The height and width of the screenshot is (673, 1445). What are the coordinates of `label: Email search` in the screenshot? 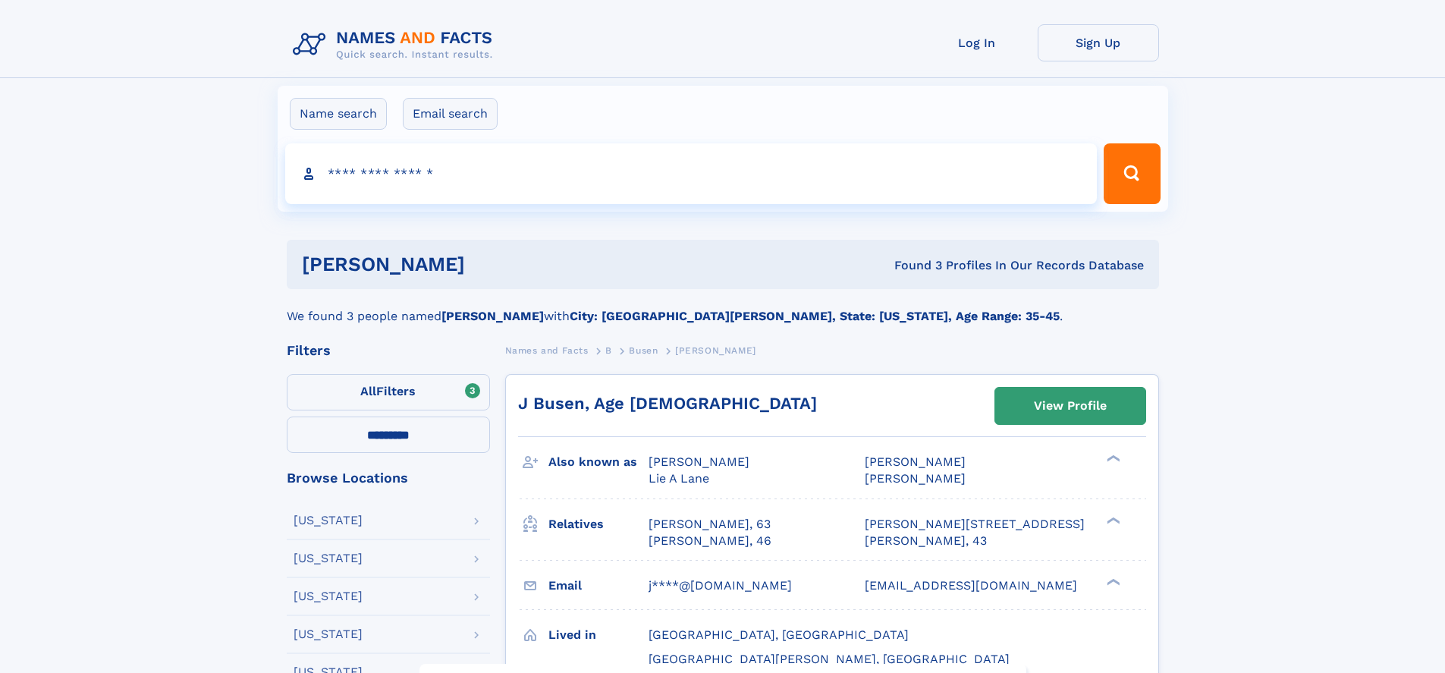 It's located at (450, 114).